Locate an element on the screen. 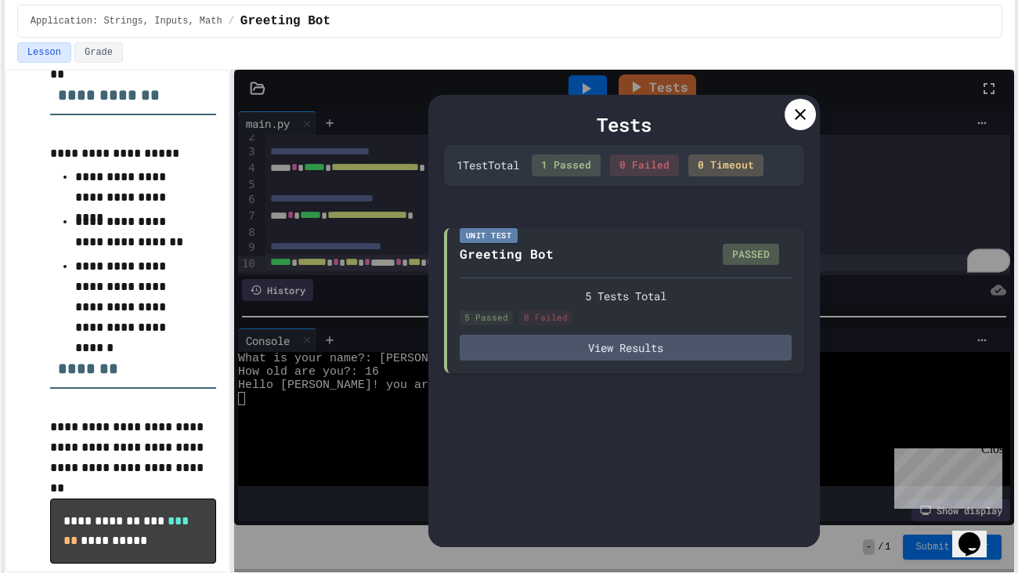 This screenshot has height=573, width=1018. div: 0 Timeout is located at coordinates (726, 165).